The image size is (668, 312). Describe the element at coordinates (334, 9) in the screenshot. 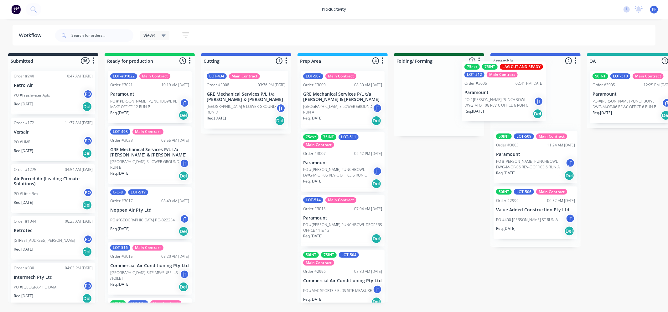

I see `div: productivity` at that location.